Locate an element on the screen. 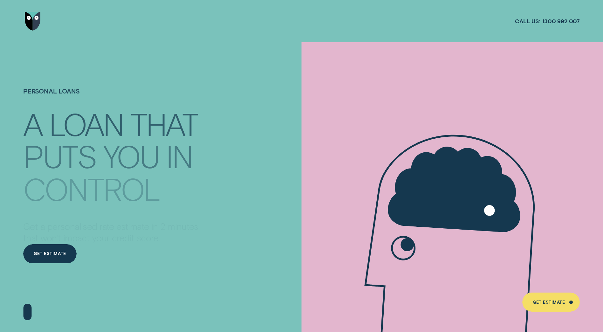 The height and width of the screenshot is (332, 603). div: PUTS is located at coordinates (59, 156).